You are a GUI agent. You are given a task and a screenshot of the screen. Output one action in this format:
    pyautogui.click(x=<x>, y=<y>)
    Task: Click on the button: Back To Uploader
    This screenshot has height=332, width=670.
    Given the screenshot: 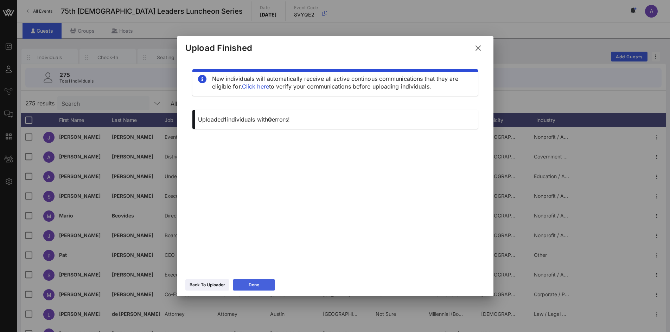 What is the action you would take?
    pyautogui.click(x=207, y=285)
    